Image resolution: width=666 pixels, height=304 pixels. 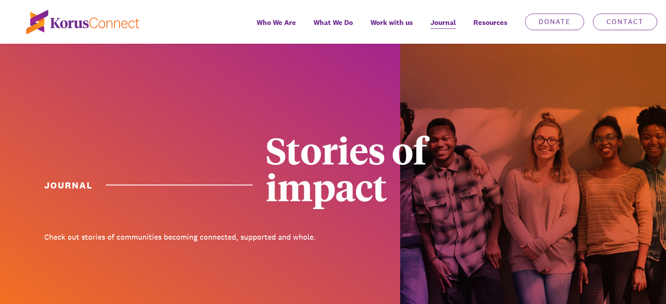 I want to click on span: Work with us, so click(x=391, y=22).